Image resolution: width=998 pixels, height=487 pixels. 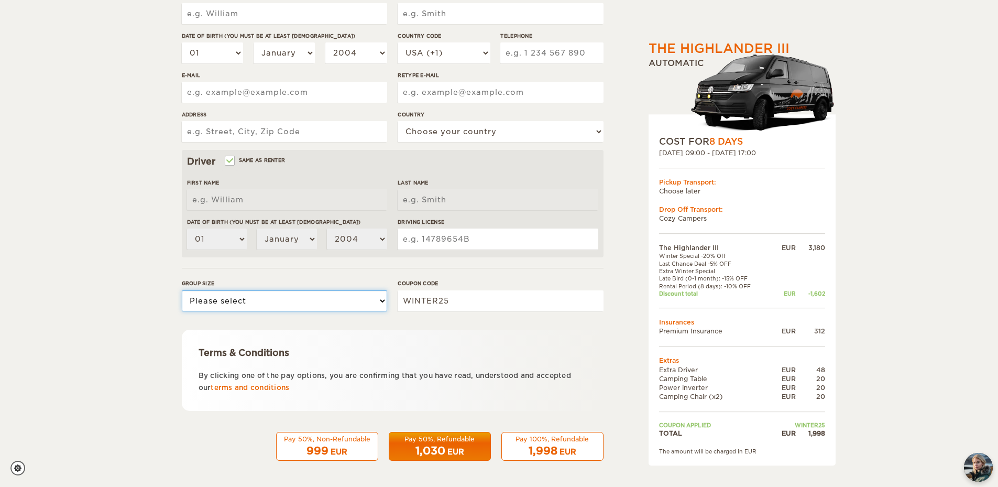 What do you see at coordinates (285, 114) in the screenshot?
I see `label: Address` at bounding box center [285, 114].